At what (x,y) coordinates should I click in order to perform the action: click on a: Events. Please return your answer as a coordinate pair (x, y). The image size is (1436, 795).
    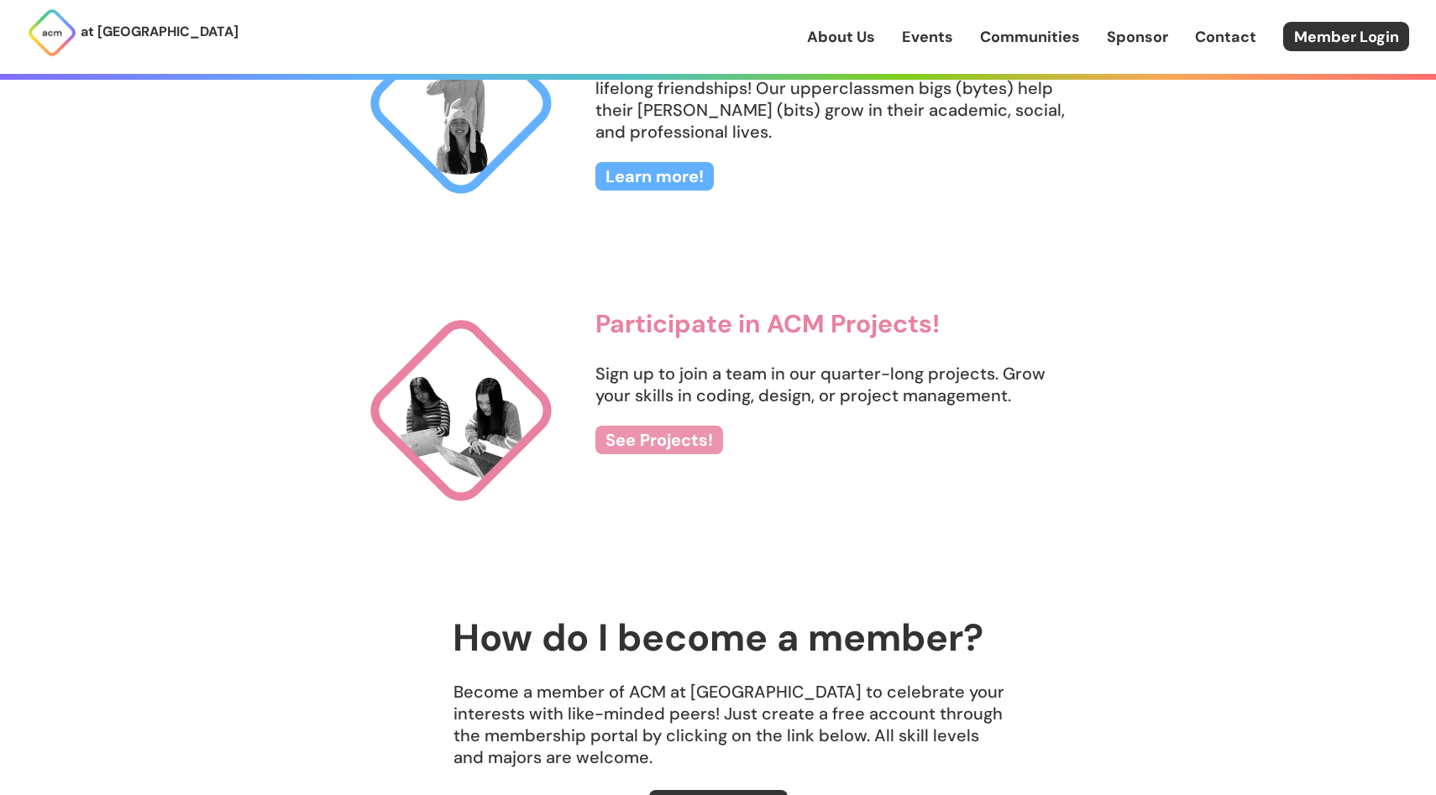
    Looking at the image, I should click on (927, 37).